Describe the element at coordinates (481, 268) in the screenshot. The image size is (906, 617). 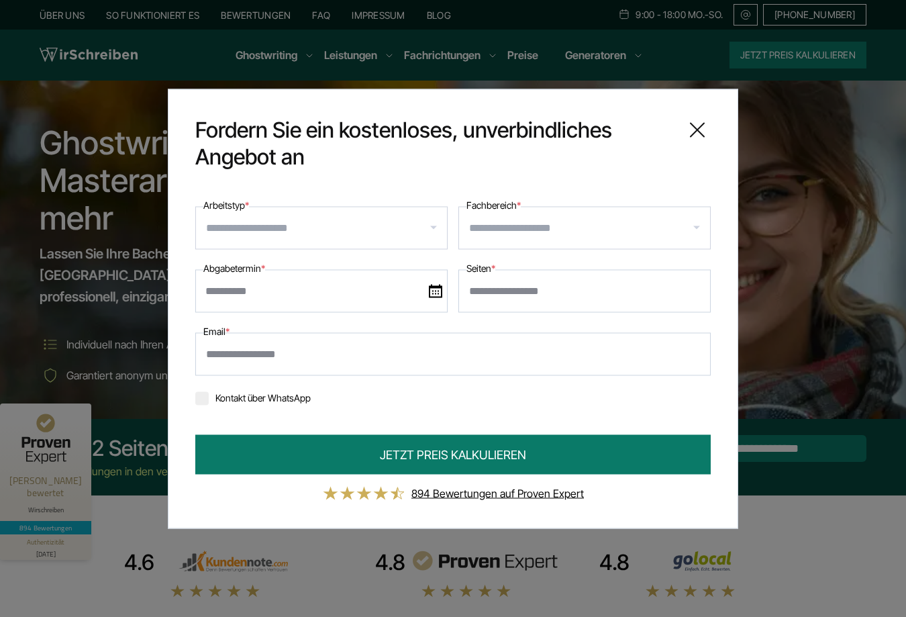
I see `label: Seiten` at that location.